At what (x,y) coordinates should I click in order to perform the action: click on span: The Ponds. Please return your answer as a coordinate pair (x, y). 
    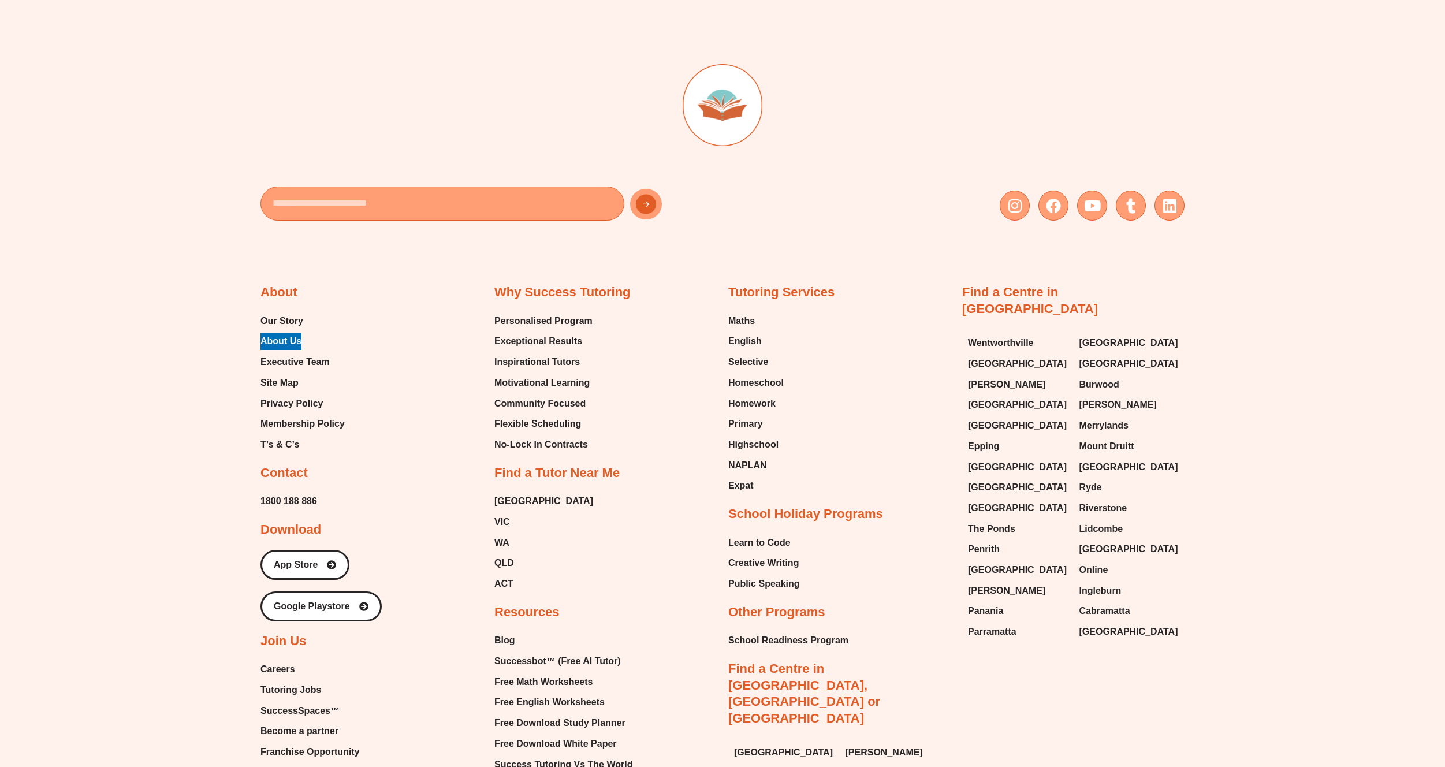
    Looking at the image, I should click on (991, 529).